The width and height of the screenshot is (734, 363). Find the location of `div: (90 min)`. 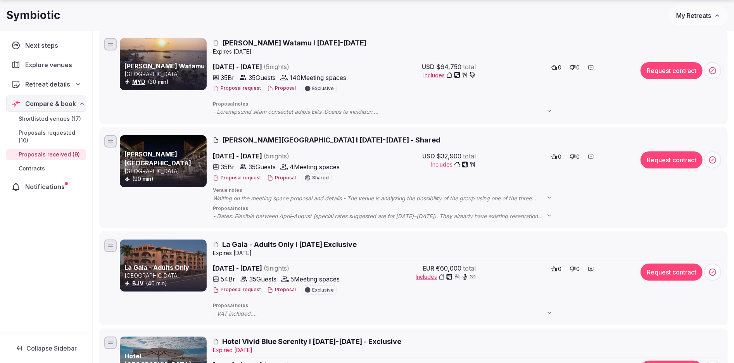

div: (90 min) is located at coordinates (165, 179).